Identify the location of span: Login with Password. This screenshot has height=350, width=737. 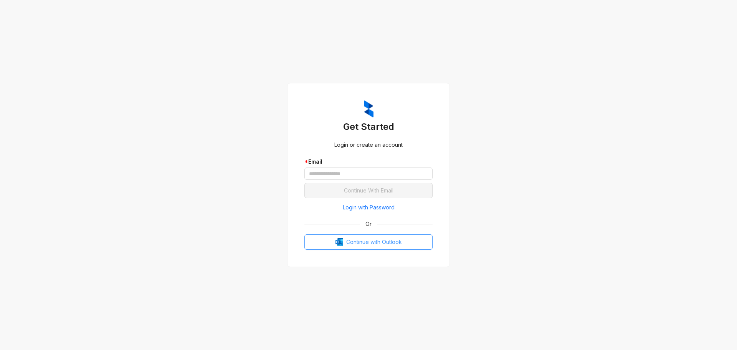
(369, 207).